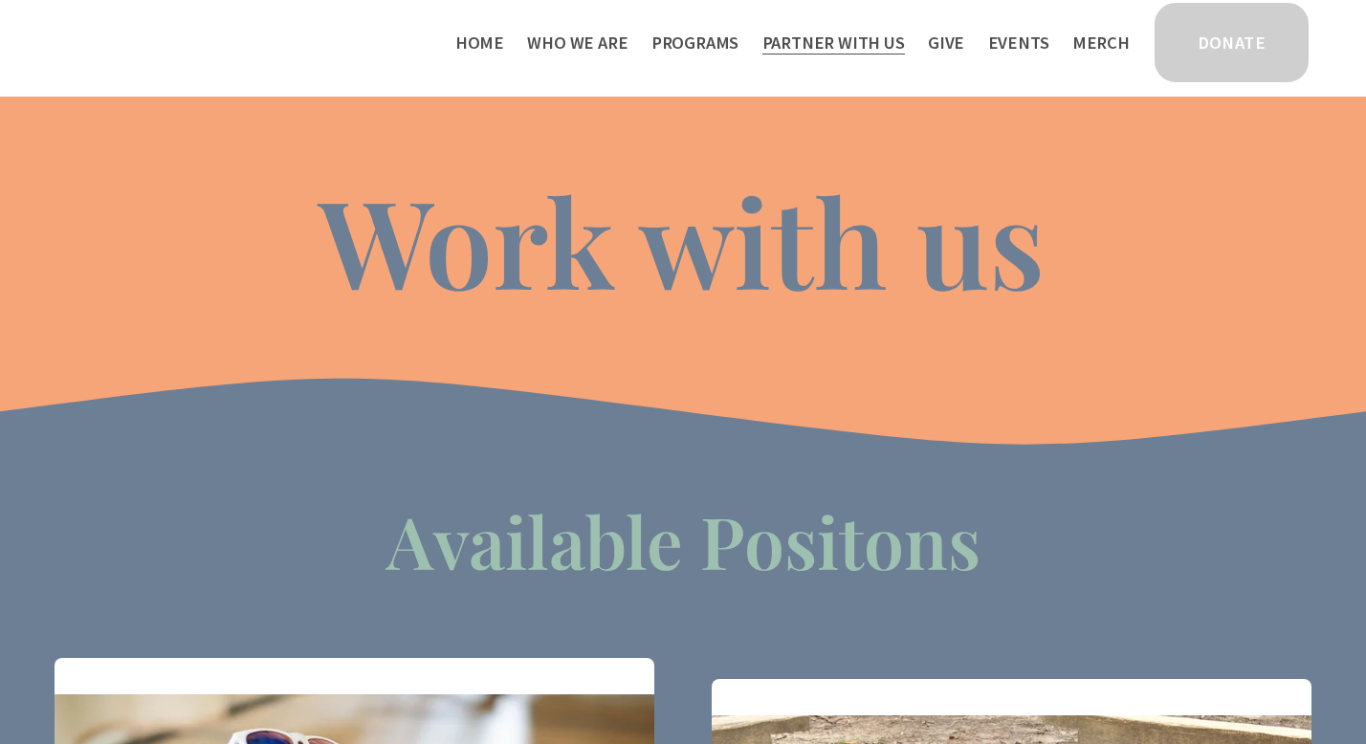  Describe the element at coordinates (946, 42) in the screenshot. I see `a: Give` at that location.